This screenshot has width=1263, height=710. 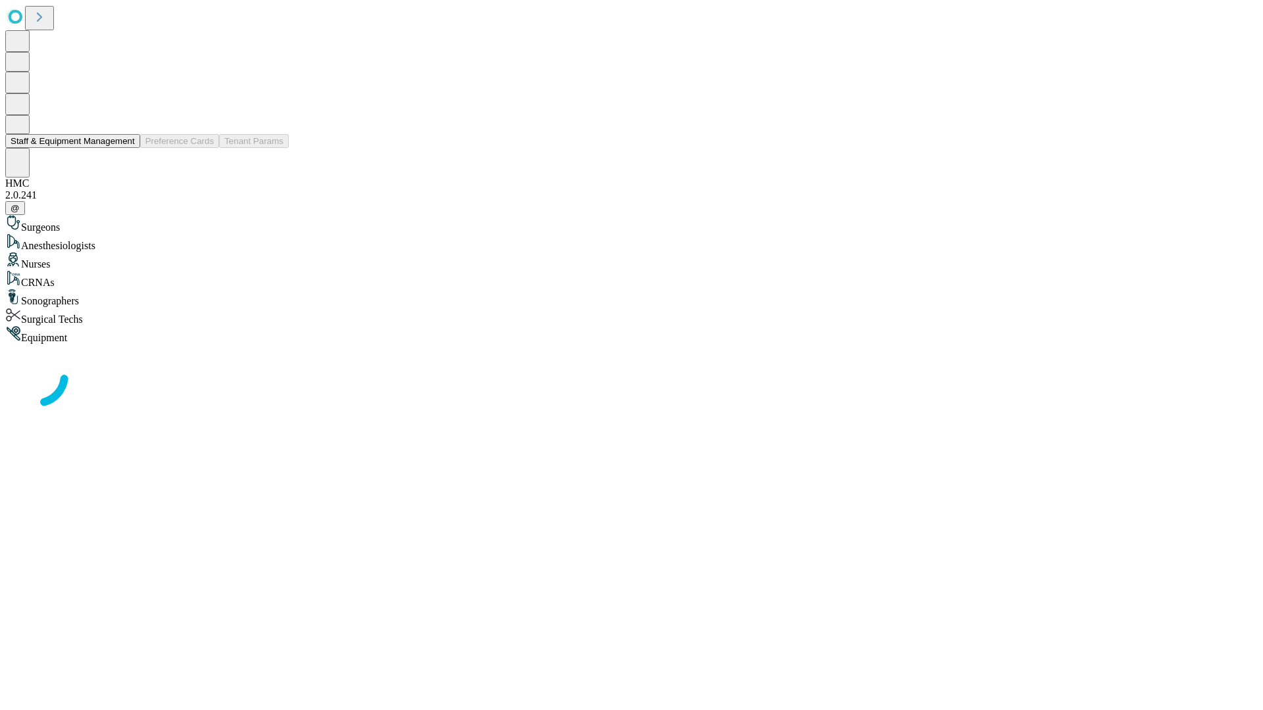 What do you see at coordinates (632, 184) in the screenshot?
I see `div: HMC` at bounding box center [632, 184].